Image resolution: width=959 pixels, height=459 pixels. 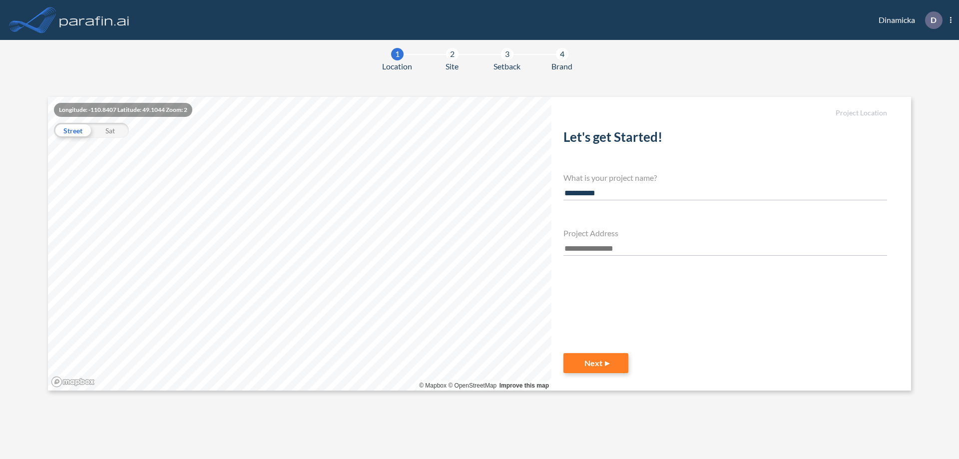 What do you see at coordinates (725, 113) in the screenshot?
I see `h5: Project Location` at bounding box center [725, 113].